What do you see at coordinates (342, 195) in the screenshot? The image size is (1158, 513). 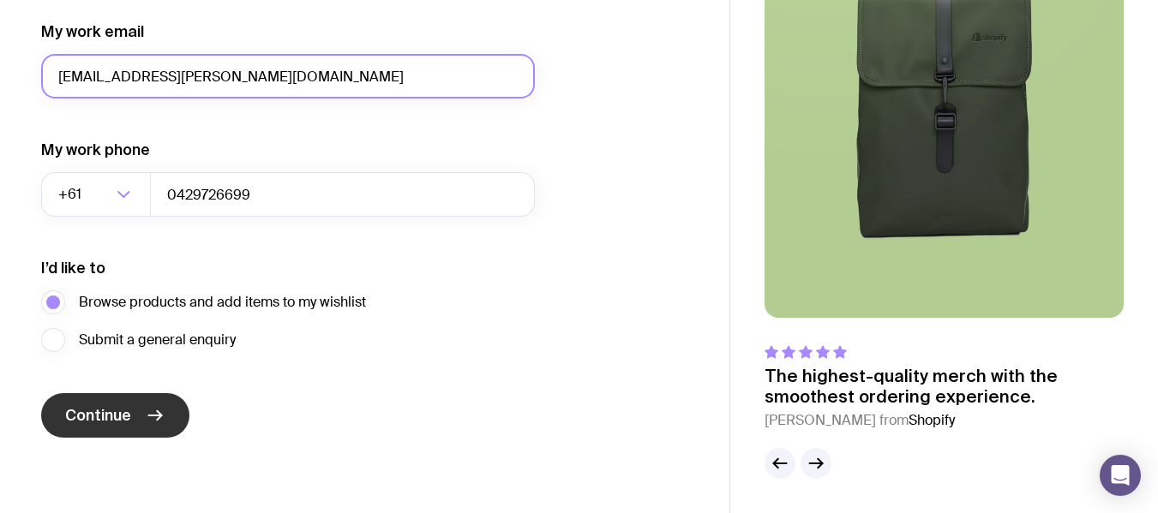 I see `input: 0400123456` at bounding box center [342, 195].